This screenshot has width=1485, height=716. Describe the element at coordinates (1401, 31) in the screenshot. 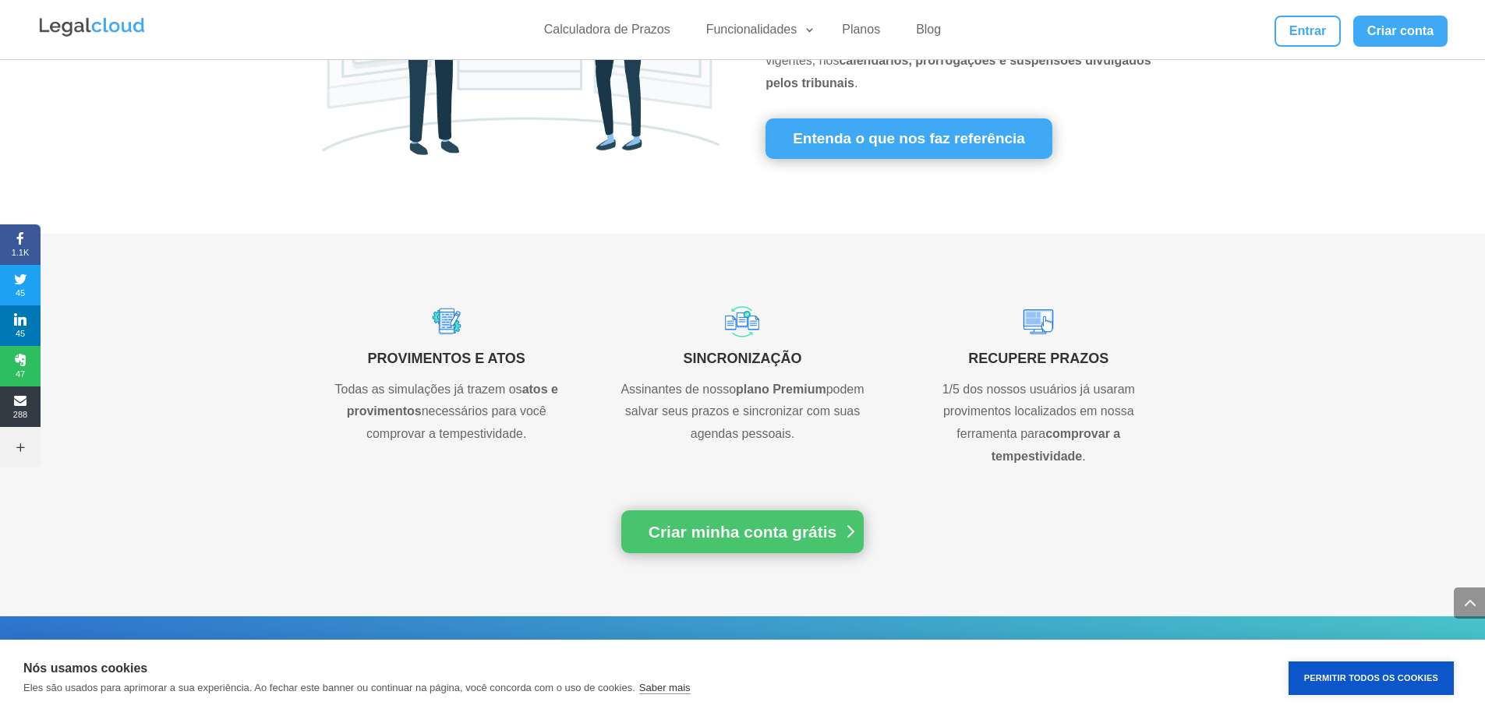

I see `a: Criar conta` at that location.